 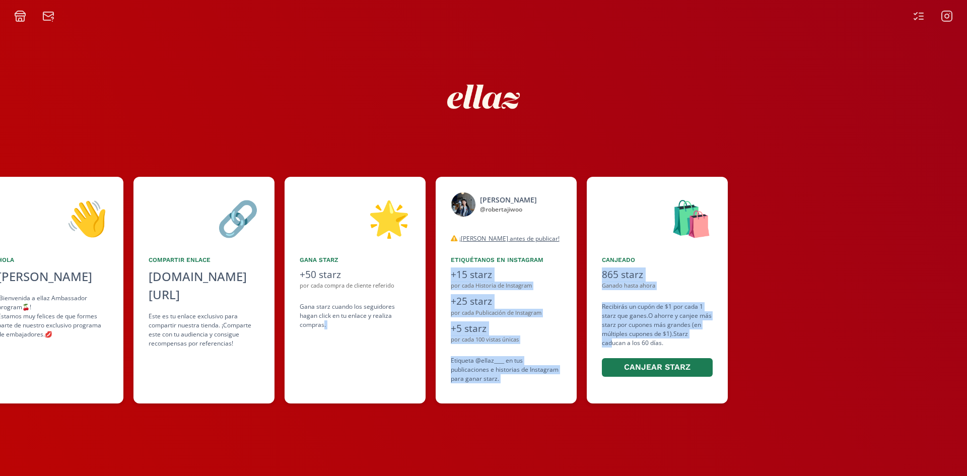 What do you see at coordinates (657, 260) in the screenshot?
I see `div: Canjeado` at bounding box center [657, 260].